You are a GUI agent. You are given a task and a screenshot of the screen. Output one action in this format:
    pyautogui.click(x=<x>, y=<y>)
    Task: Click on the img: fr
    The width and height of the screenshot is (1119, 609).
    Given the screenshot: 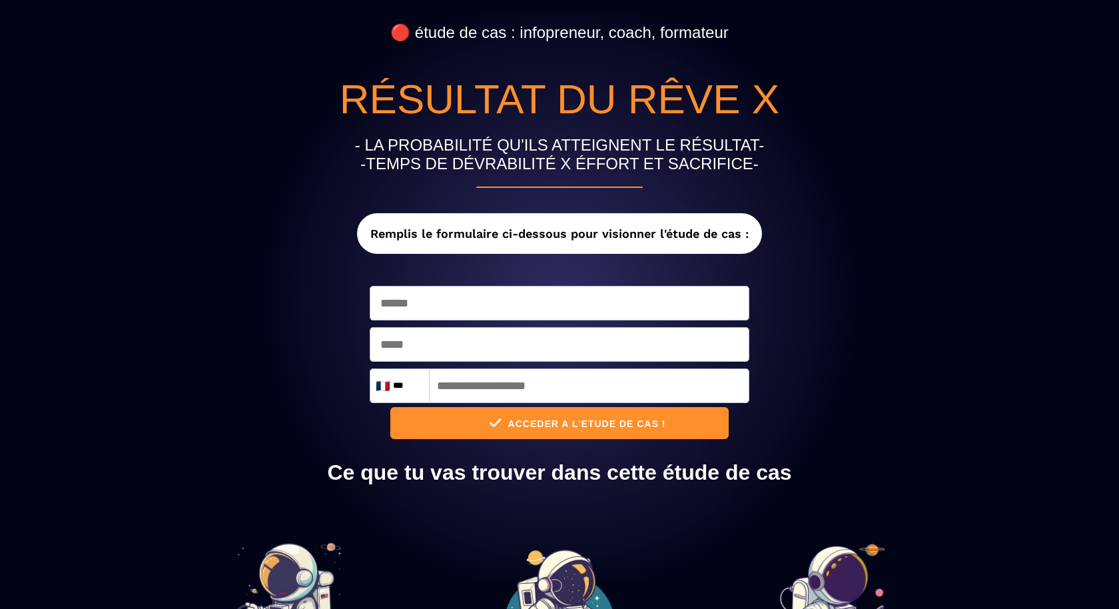 What is the action you would take?
    pyautogui.click(x=383, y=386)
    